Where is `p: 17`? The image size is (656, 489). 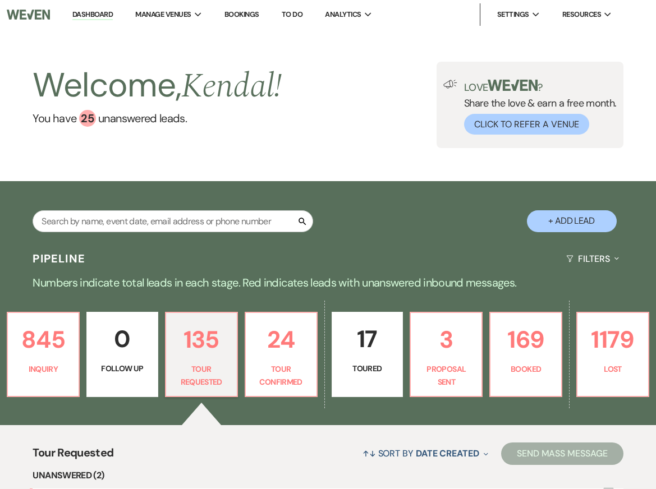 p: 17 is located at coordinates (367, 339).